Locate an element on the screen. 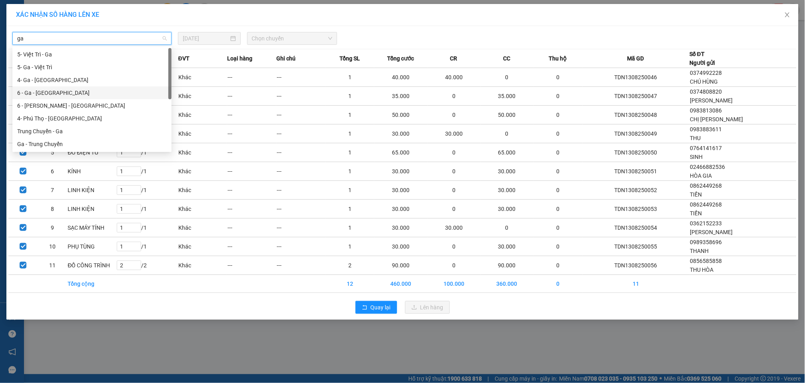  td: 360.000 is located at coordinates (507, 283).